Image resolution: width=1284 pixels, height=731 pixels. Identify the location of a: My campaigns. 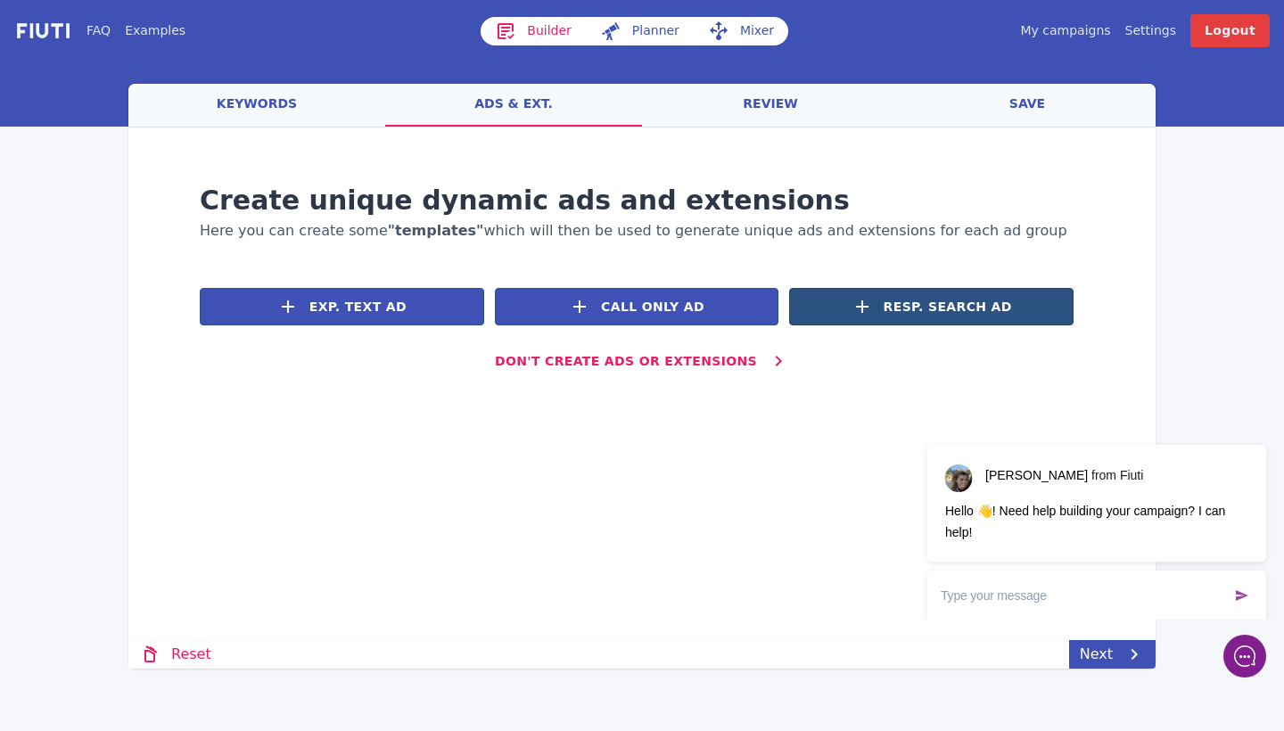
(1065, 30).